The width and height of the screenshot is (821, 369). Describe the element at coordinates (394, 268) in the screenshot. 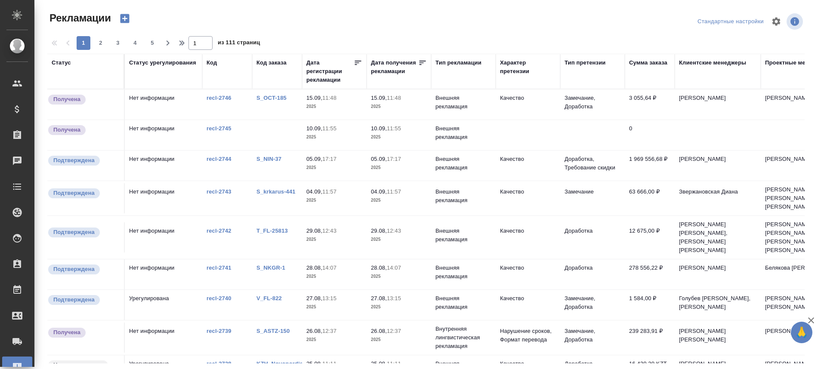

I see `p: 14:07` at that location.